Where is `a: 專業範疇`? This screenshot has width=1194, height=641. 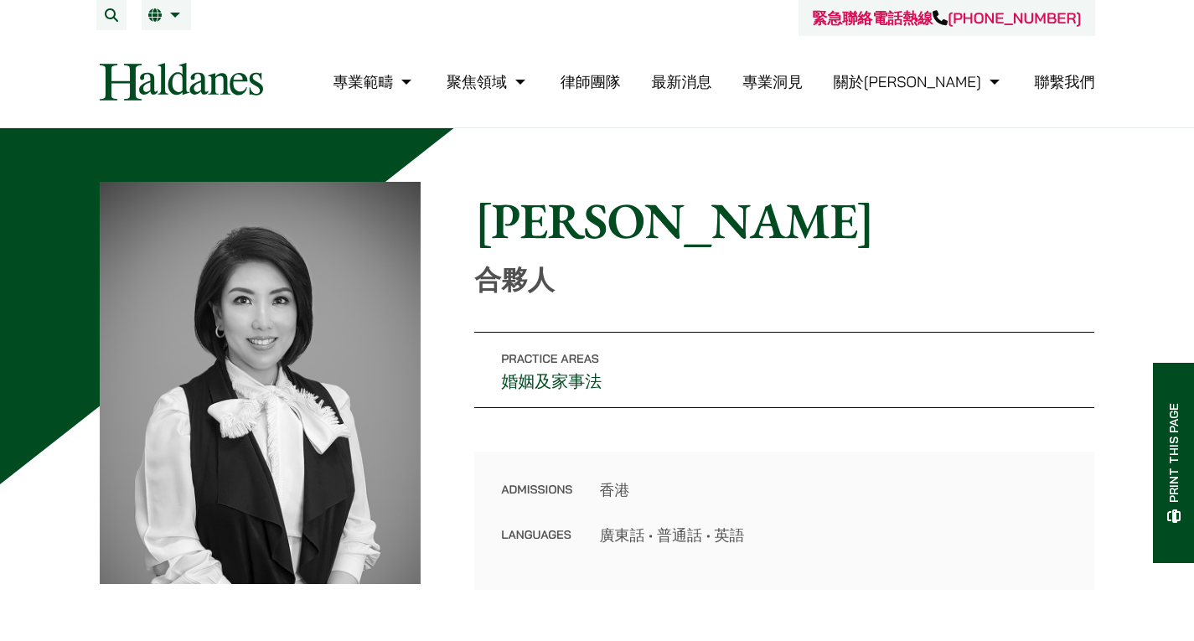
a: 專業範疇 is located at coordinates (374, 81).